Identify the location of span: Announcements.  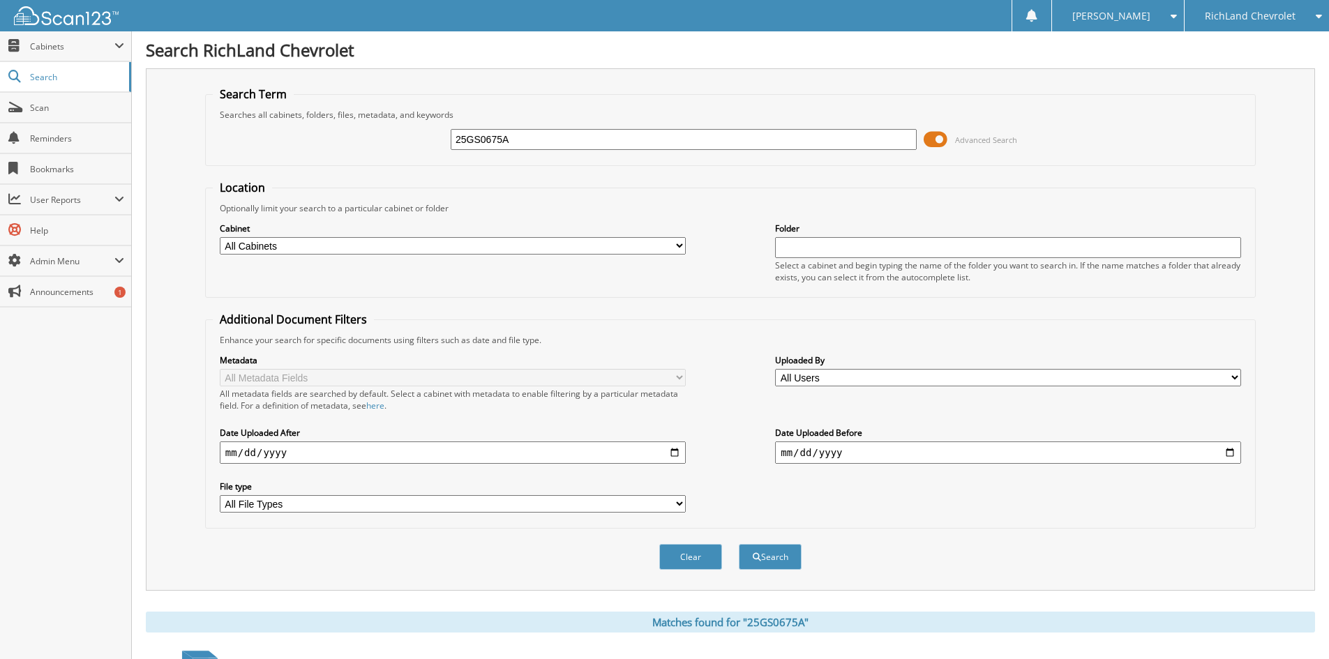
(77, 292).